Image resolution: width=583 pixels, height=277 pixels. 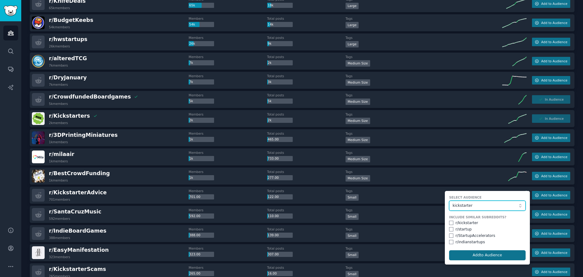 What do you see at coordinates (68, 58) in the screenshot?
I see `span: r/ alteredTCG` at bounding box center [68, 58].